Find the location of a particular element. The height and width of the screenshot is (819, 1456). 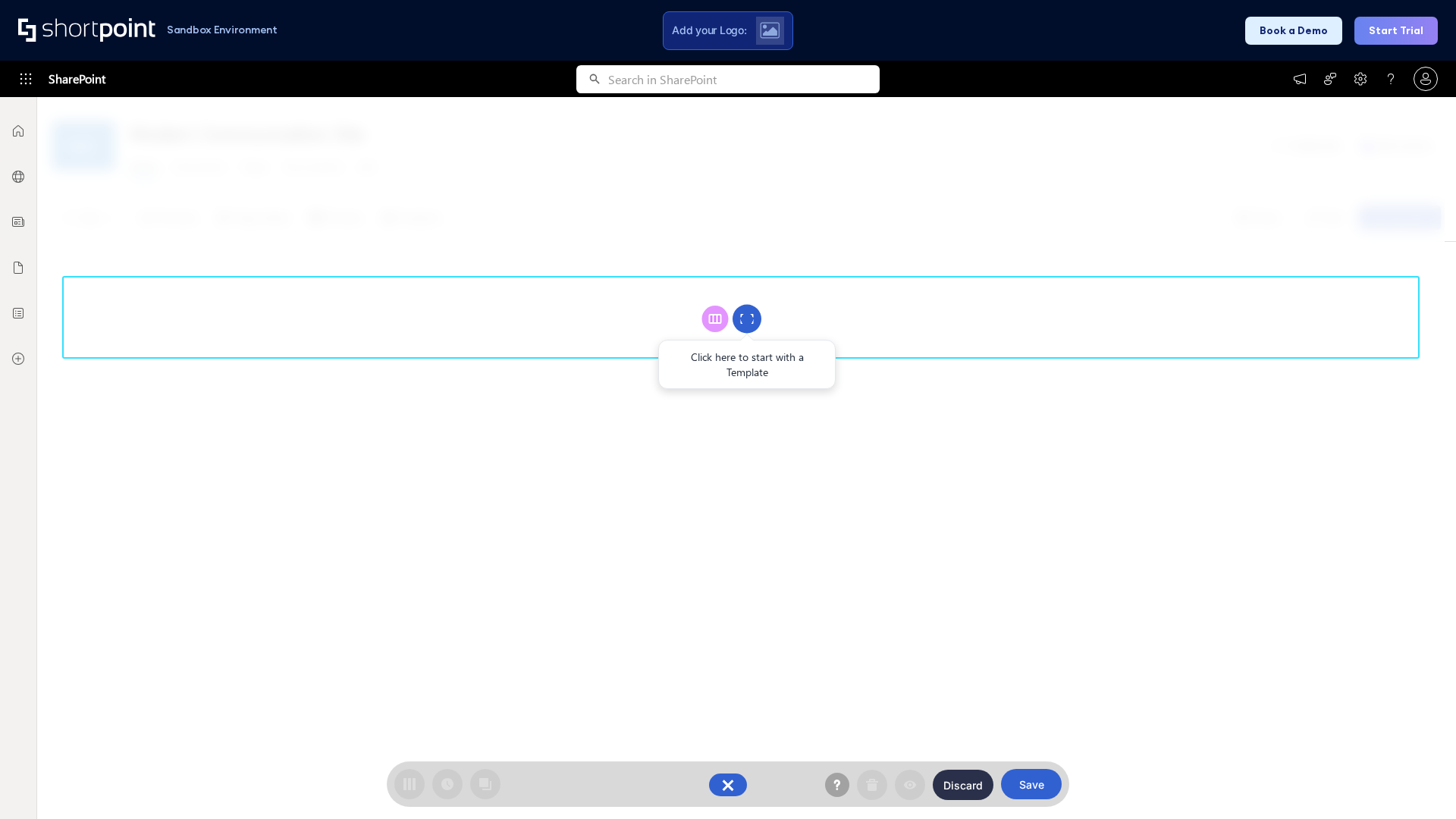

h1: Sandbox Environment is located at coordinates (222, 29).